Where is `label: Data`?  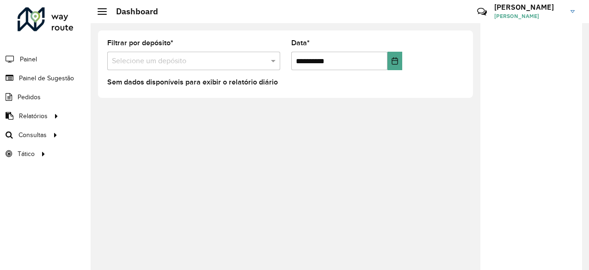 label: Data is located at coordinates (300, 43).